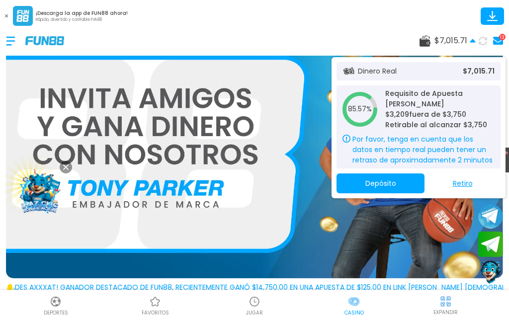 The image size is (509, 320). I want to click on p: Retirable al alcanzar $ 3,750, so click(440, 125).